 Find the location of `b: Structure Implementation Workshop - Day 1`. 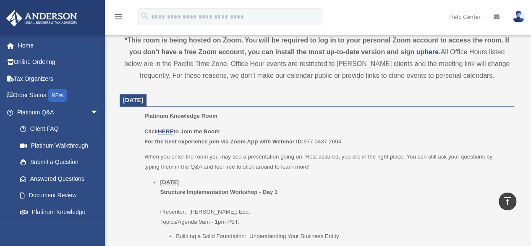

b: Structure Implementation Workshop - Day 1 is located at coordinates (219, 191).